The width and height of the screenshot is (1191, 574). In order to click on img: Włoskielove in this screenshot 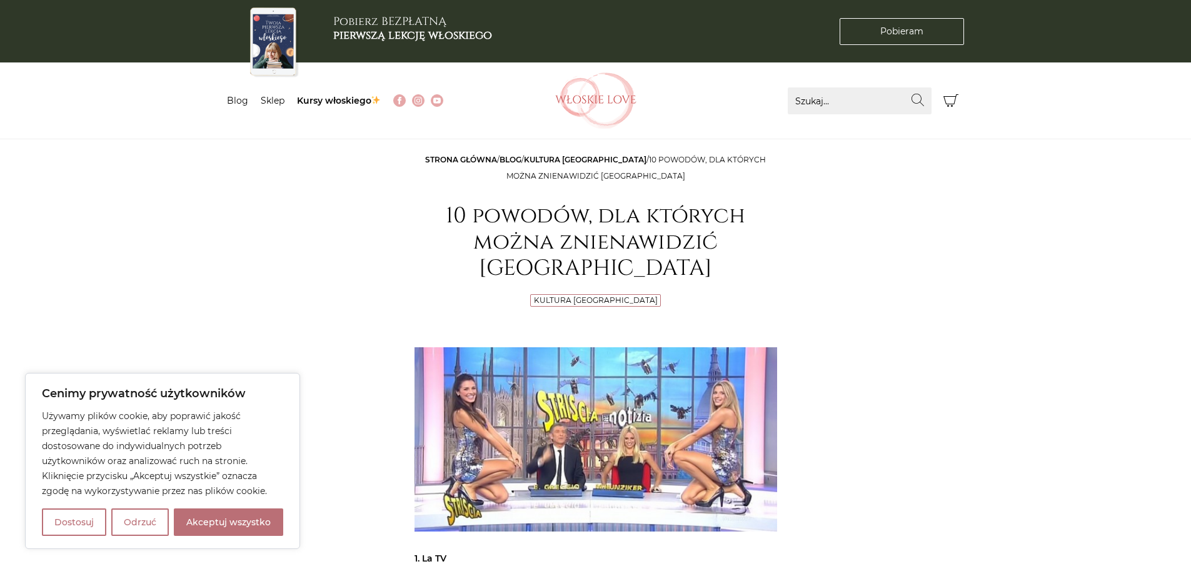, I will do `click(596, 101)`.